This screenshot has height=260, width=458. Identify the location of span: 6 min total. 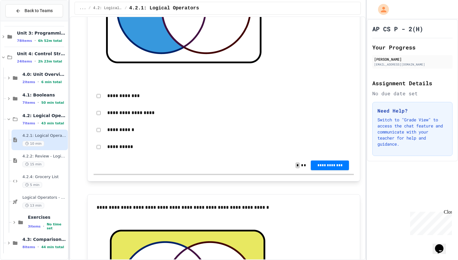
(52, 82).